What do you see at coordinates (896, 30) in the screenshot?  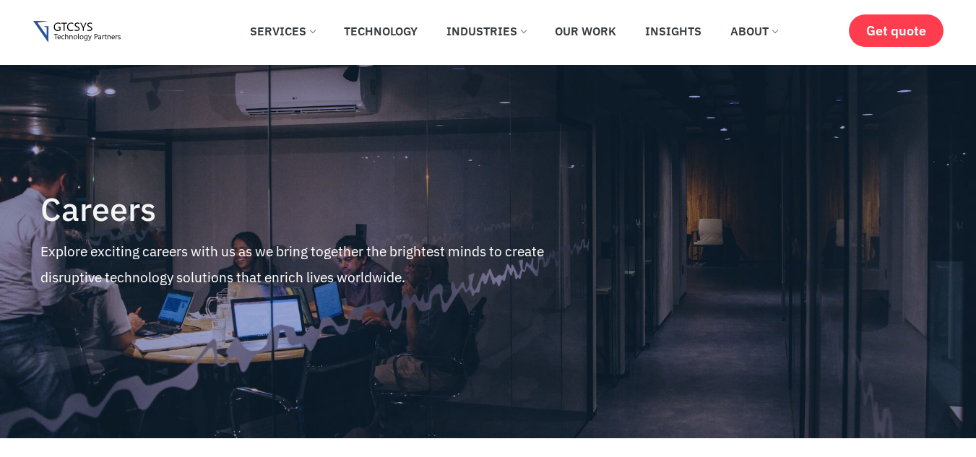 I see `span: Get quote` at bounding box center [896, 30].